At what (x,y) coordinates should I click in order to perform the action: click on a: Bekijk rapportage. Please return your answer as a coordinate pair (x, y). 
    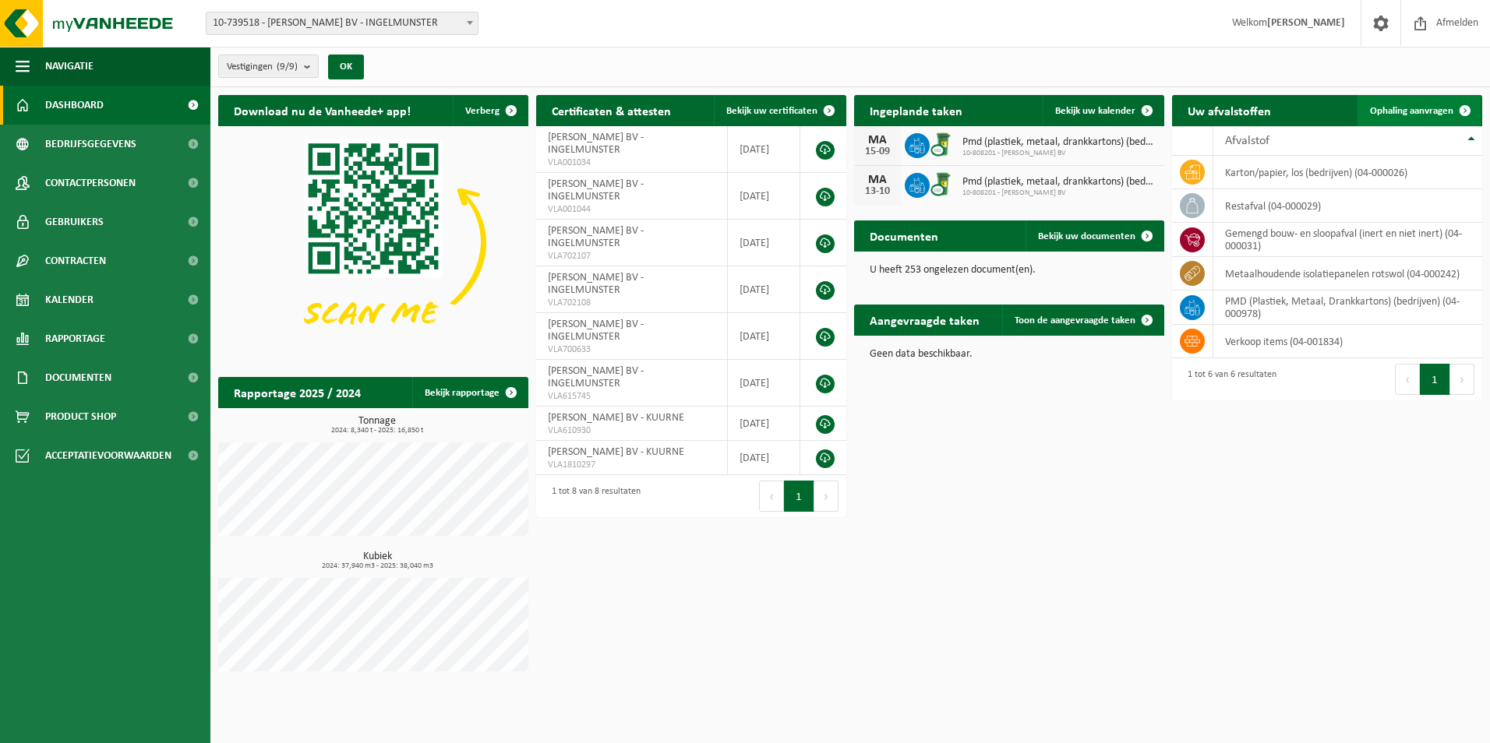
    Looking at the image, I should click on (469, 393).